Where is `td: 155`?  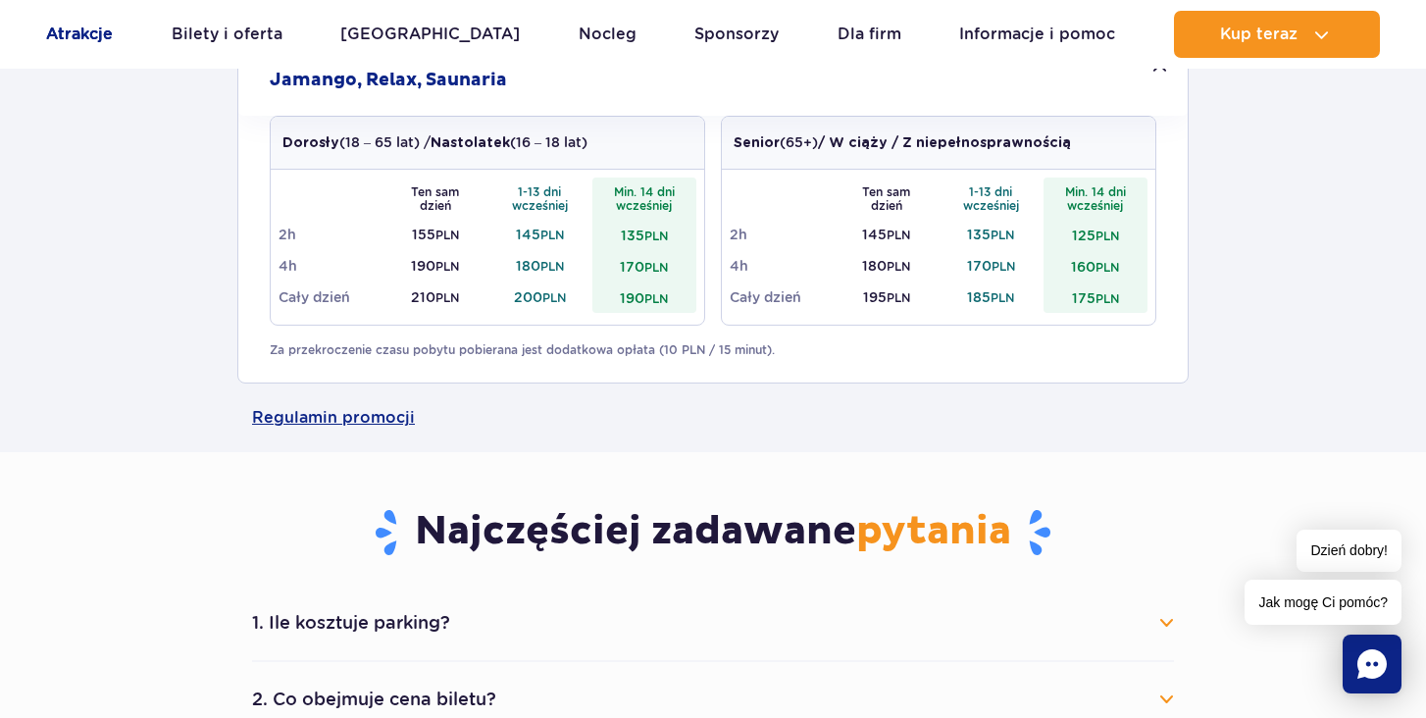
td: 155 is located at coordinates (436, 234).